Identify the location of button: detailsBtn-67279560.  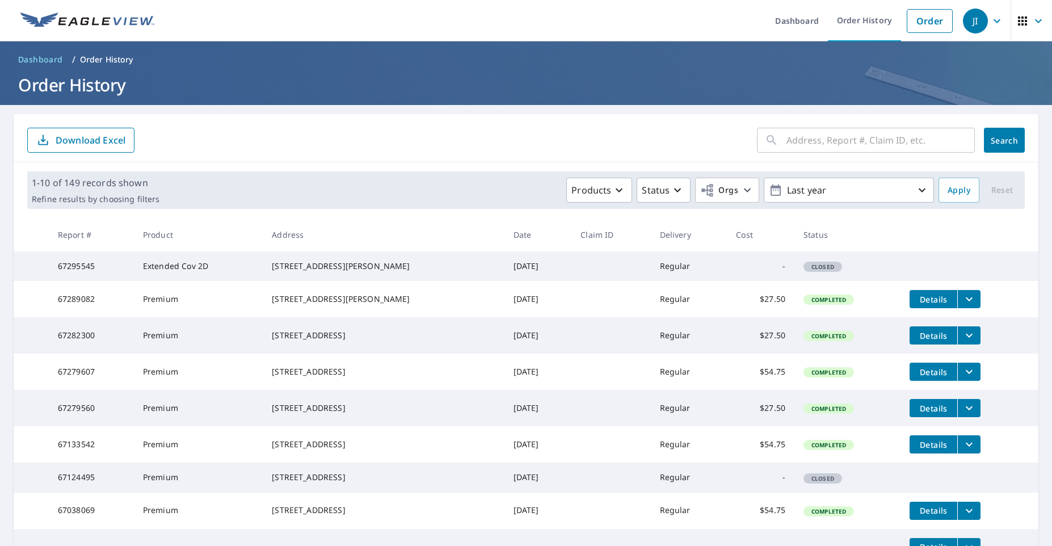
(933, 408).